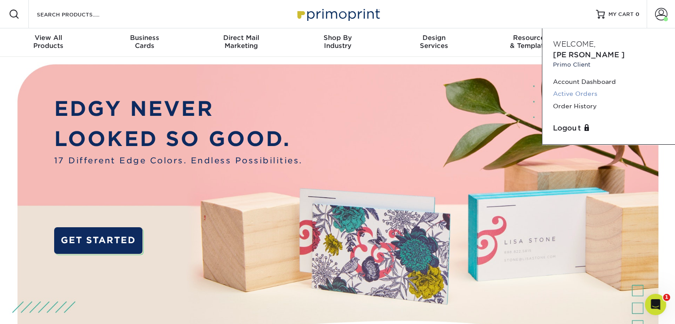  Describe the element at coordinates (144, 43) in the screenshot. I see `a: BusinessCards` at that location.